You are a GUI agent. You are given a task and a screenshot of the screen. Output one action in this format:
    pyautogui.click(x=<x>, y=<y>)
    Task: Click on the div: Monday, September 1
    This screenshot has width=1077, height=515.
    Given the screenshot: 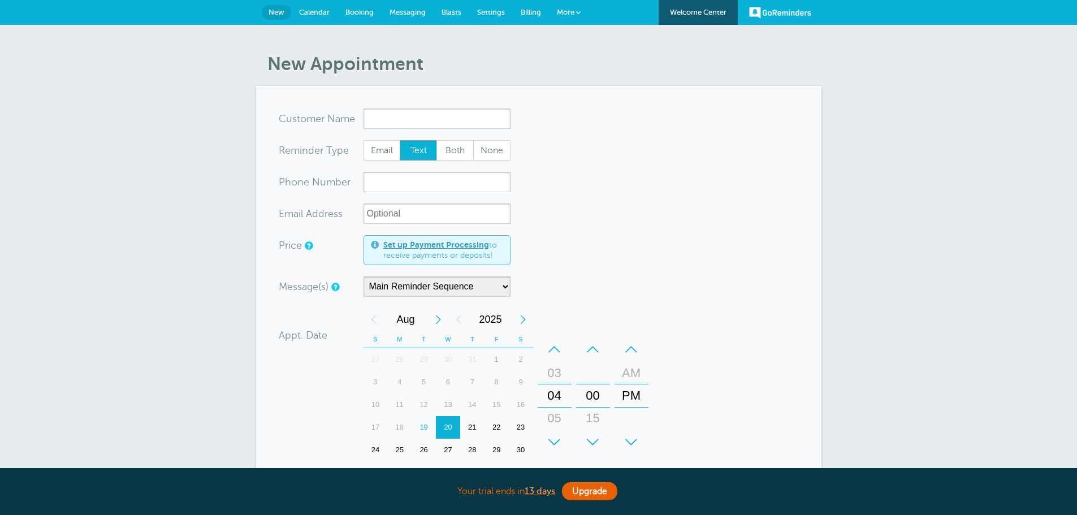 What is the action you would take?
    pyautogui.click(x=399, y=473)
    